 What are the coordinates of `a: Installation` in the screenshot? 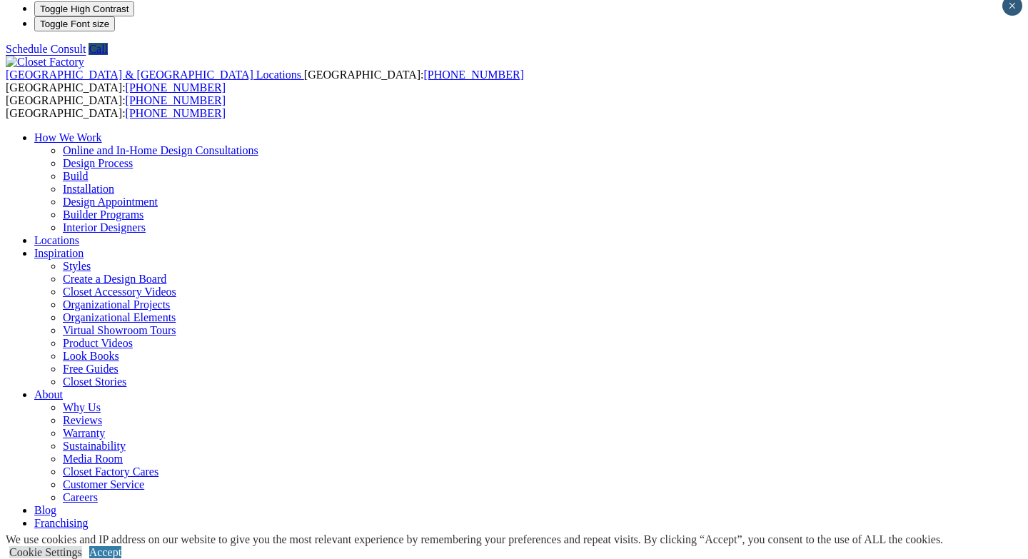 It's located at (88, 188).